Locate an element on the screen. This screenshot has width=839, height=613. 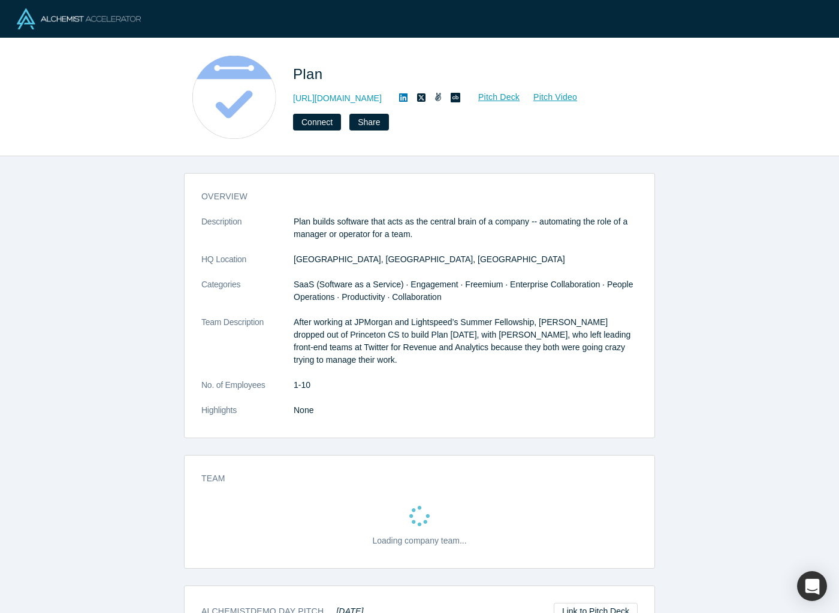
dd: 1-10 is located at coordinates (465, 385).